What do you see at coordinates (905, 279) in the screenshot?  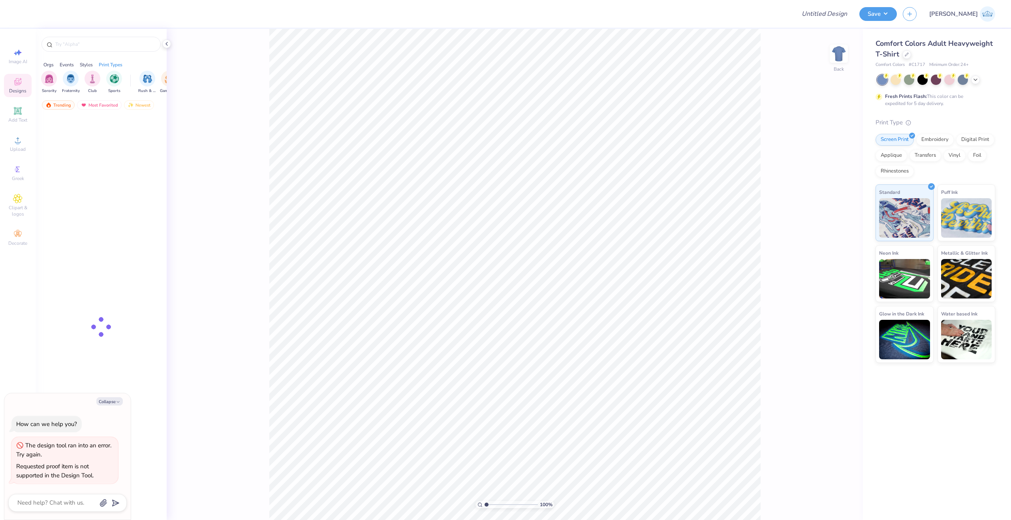 I see `img: Neon Ink` at bounding box center [905, 279].